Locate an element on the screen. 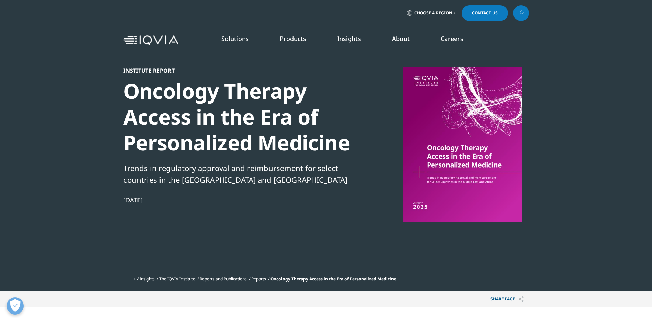 The height and width of the screenshot is (318, 652). span: Contact Us is located at coordinates (485, 13).